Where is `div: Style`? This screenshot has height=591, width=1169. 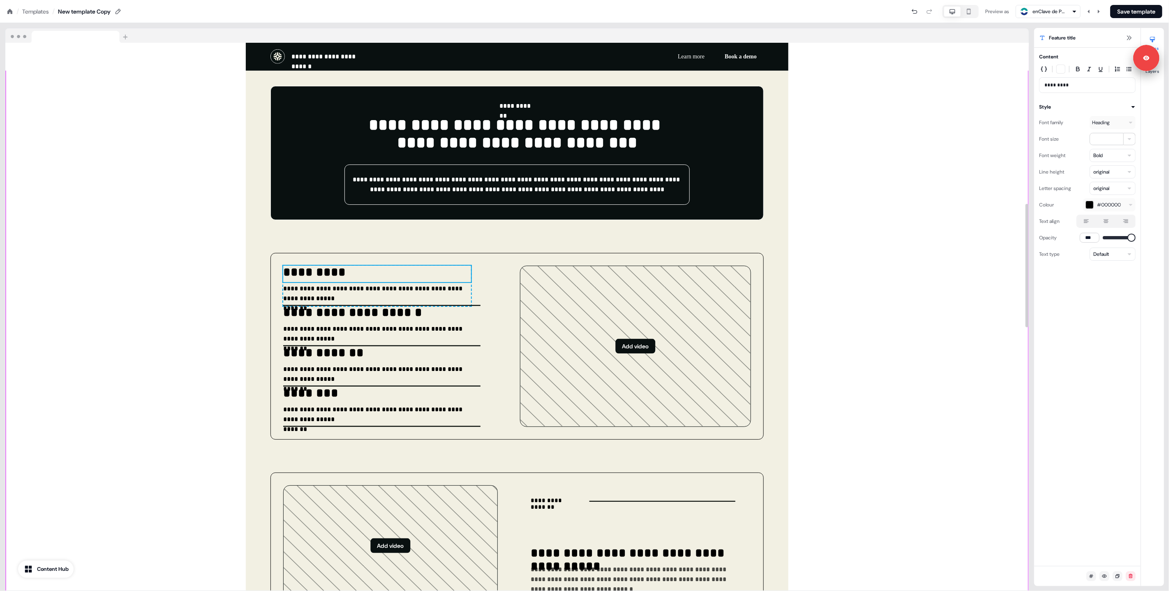
div: Style is located at coordinates (1045, 107).